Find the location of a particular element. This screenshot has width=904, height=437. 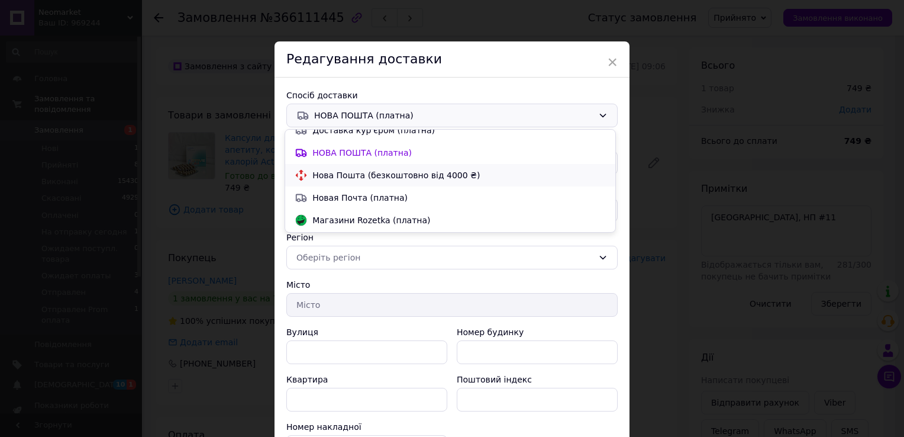

span: Доставка кур'єром (платна) is located at coordinates (459, 130).